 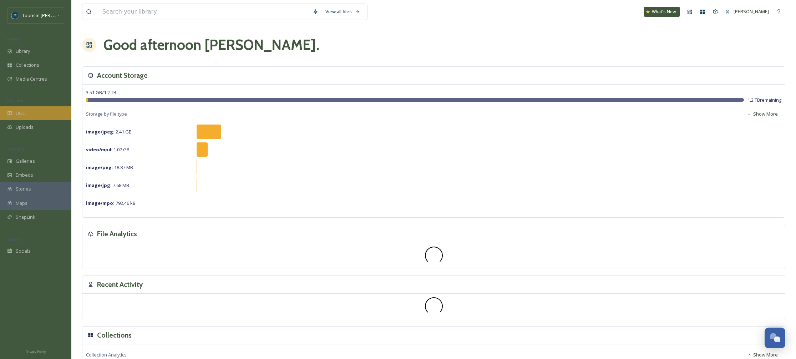 What do you see at coordinates (36, 351) in the screenshot?
I see `a: Privacy Policy` at bounding box center [36, 351].